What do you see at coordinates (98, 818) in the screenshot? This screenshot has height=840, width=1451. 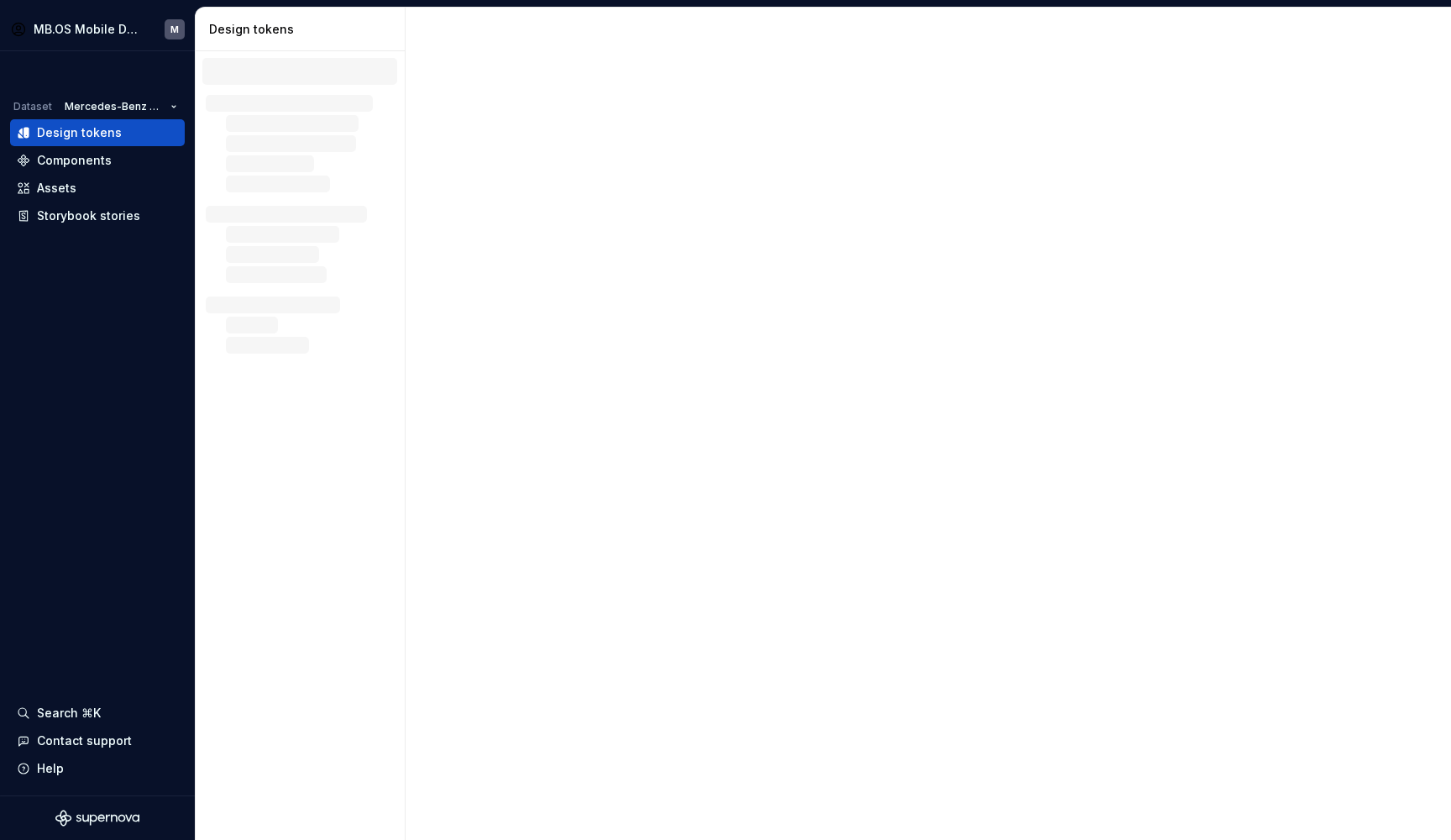 I see `svg: Supernova Logo` at bounding box center [98, 818].